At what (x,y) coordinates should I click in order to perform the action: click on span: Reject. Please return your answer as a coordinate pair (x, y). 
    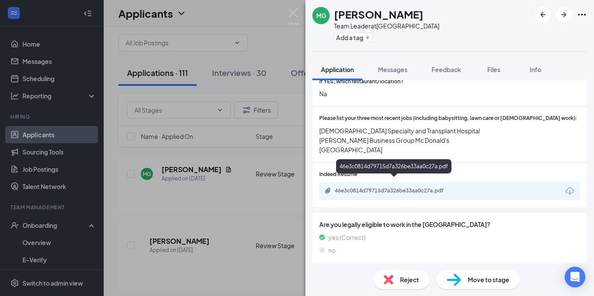
    Looking at the image, I should click on (409, 280).